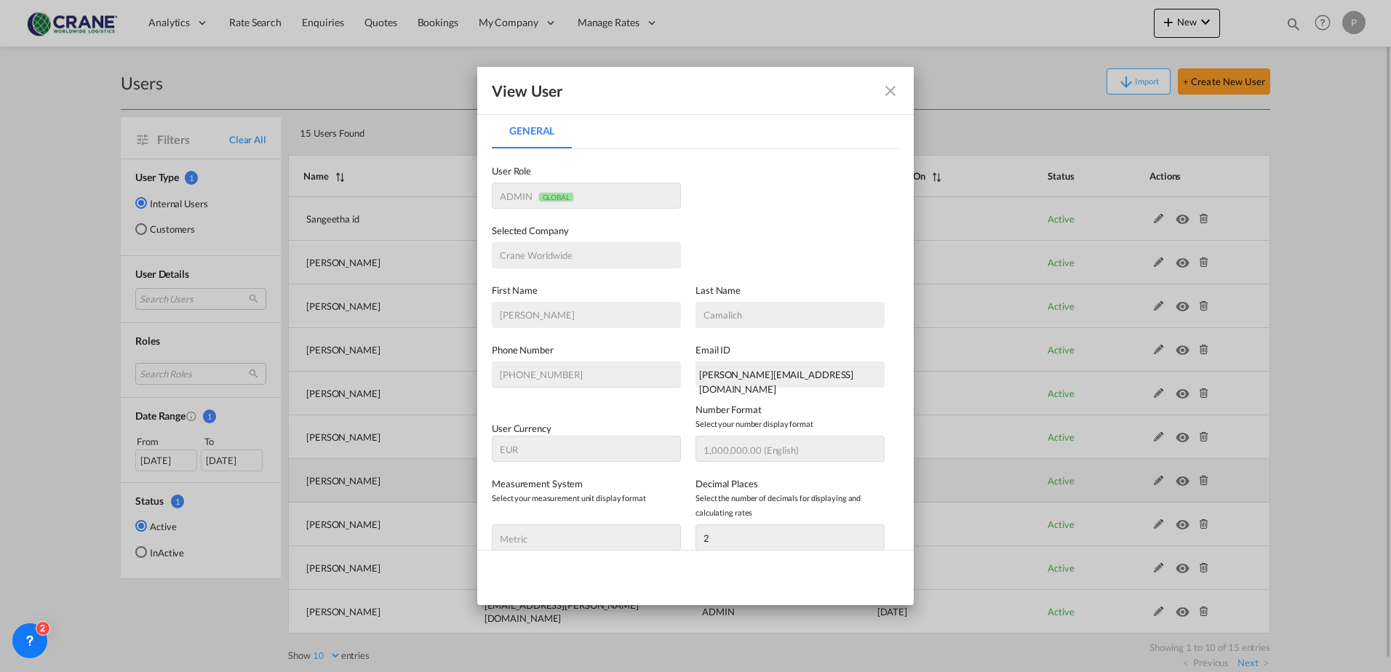 Image resolution: width=1391 pixels, height=672 pixels. Describe the element at coordinates (522, 429) in the screenshot. I see `label: User Currency` at that location.